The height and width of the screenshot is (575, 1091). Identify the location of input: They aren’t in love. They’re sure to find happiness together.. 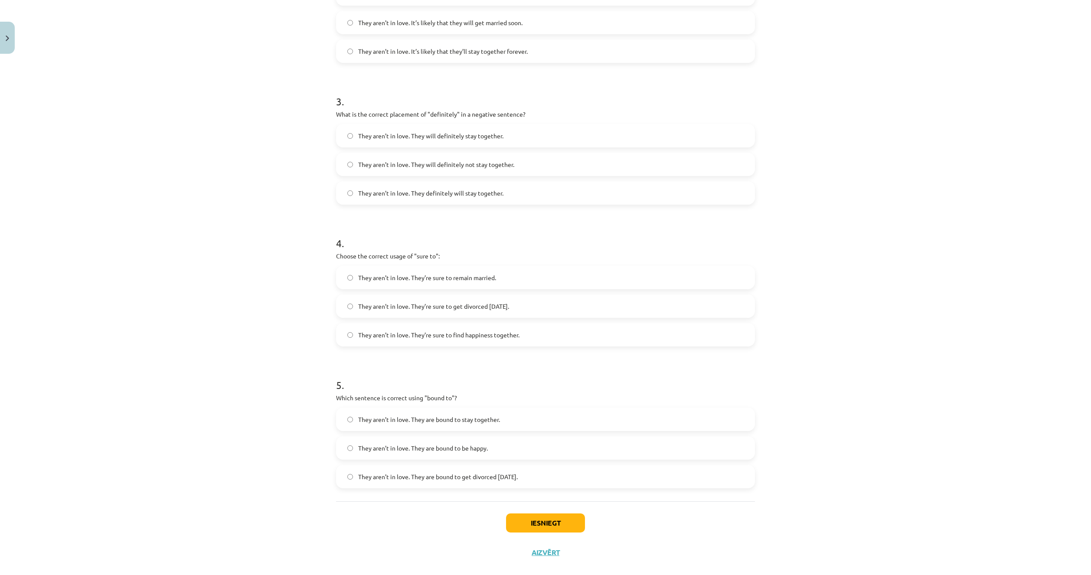
(350, 335).